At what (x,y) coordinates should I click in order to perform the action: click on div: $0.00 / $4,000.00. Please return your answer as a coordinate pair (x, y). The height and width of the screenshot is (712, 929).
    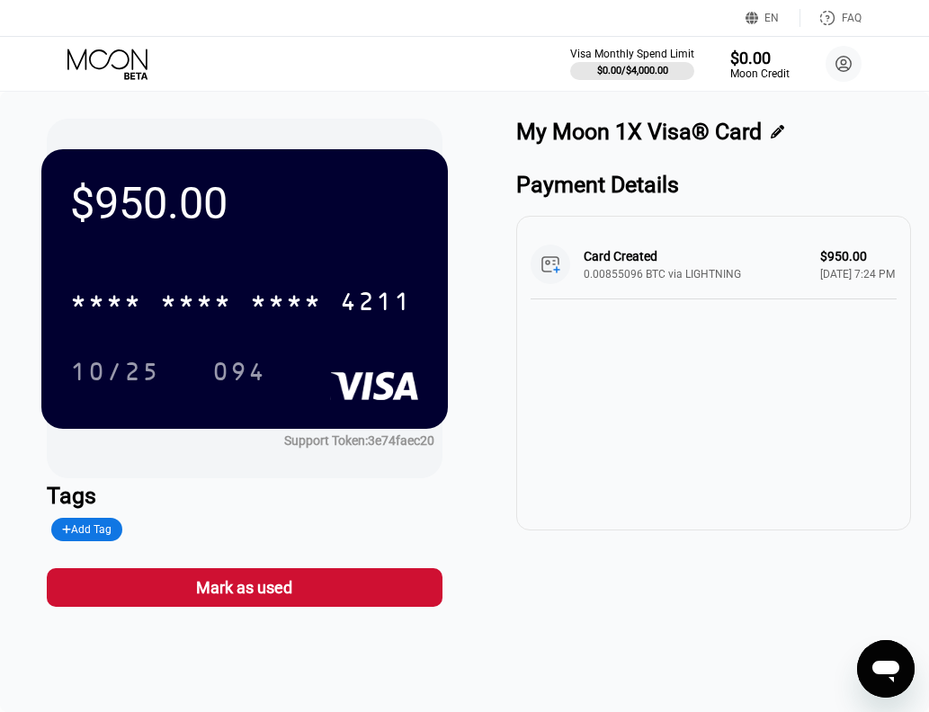
    Looking at the image, I should click on (632, 70).